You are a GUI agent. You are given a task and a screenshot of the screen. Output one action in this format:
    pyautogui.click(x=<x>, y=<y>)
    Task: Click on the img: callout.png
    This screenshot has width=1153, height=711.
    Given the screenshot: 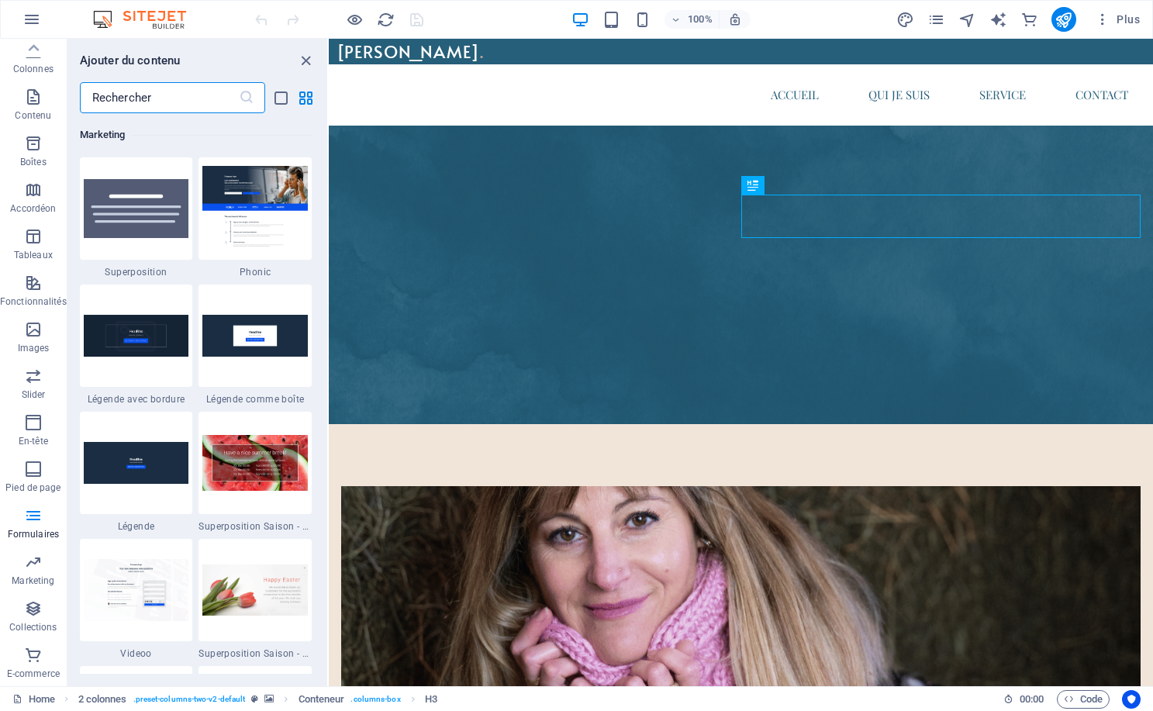 What is the action you would take?
    pyautogui.click(x=137, y=463)
    